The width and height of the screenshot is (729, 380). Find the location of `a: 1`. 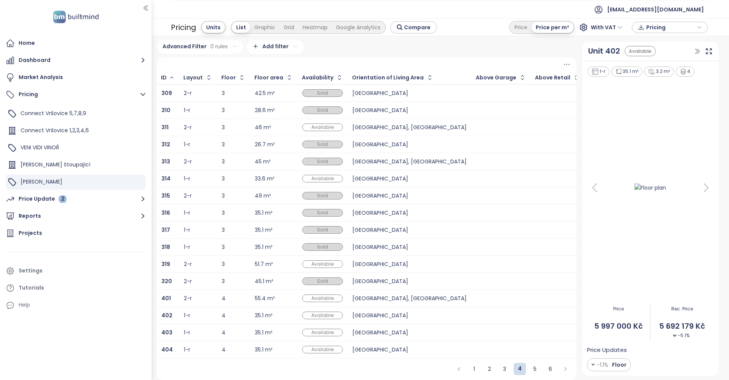

a: 1 is located at coordinates (474, 369).